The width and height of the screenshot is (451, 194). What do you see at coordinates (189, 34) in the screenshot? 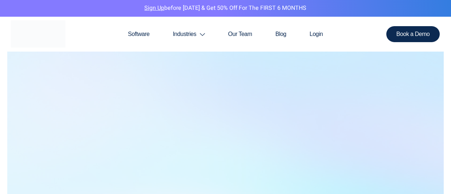
I see `a: Industries` at bounding box center [189, 34].